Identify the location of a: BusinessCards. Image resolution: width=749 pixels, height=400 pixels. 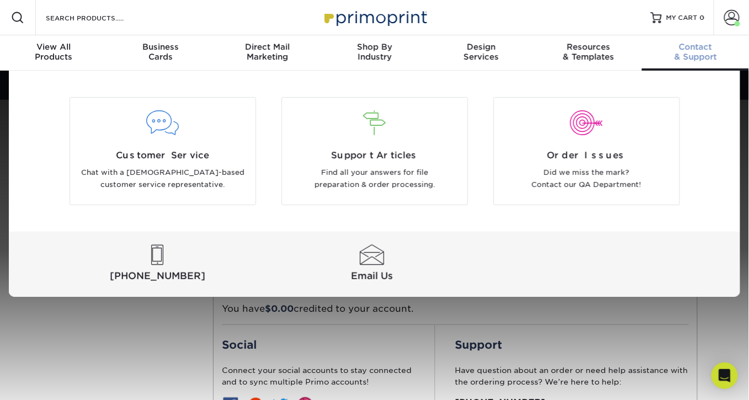
(161, 53).